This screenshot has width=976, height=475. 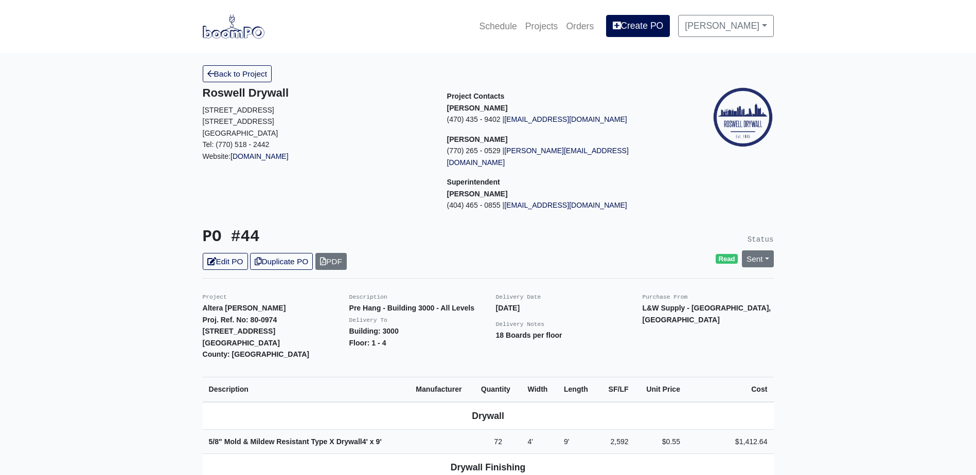 I want to click on p: Tel: (770) 518 - 2442, so click(x=317, y=145).